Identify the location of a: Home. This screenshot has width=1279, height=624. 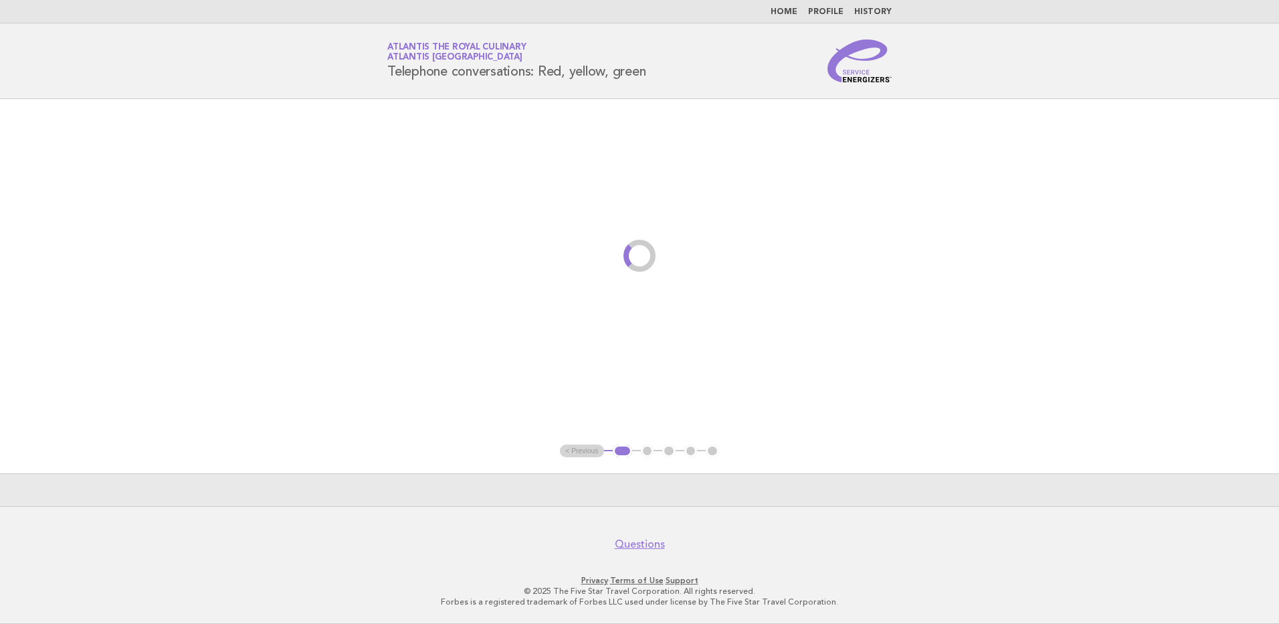
(784, 12).